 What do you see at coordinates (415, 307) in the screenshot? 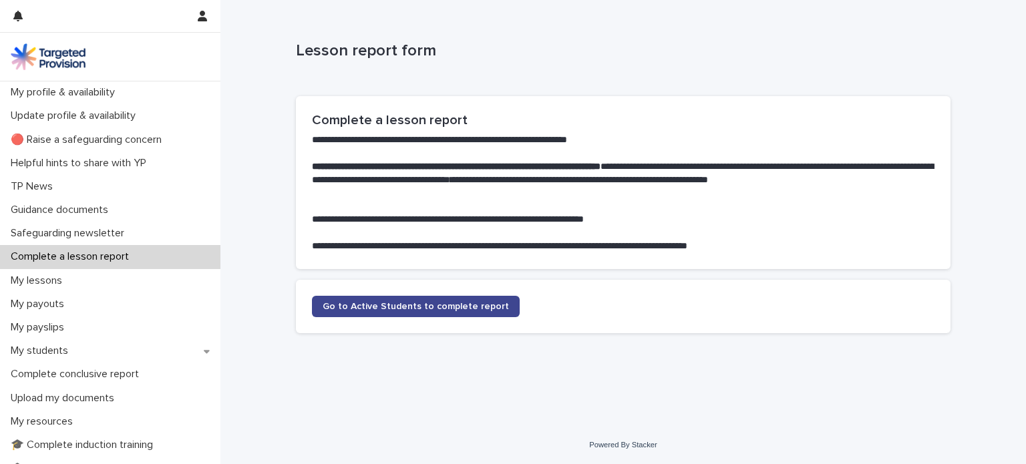
I see `a: Go to Active Students to complete report` at bounding box center [415, 307].